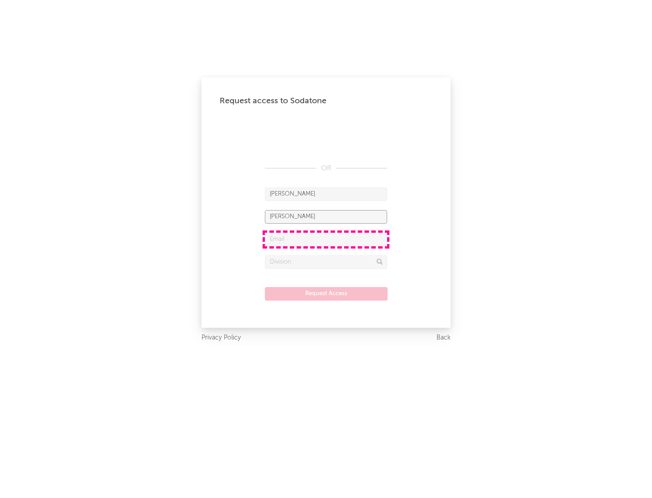 The width and height of the screenshot is (652, 498). I want to click on input: Email, so click(326, 240).